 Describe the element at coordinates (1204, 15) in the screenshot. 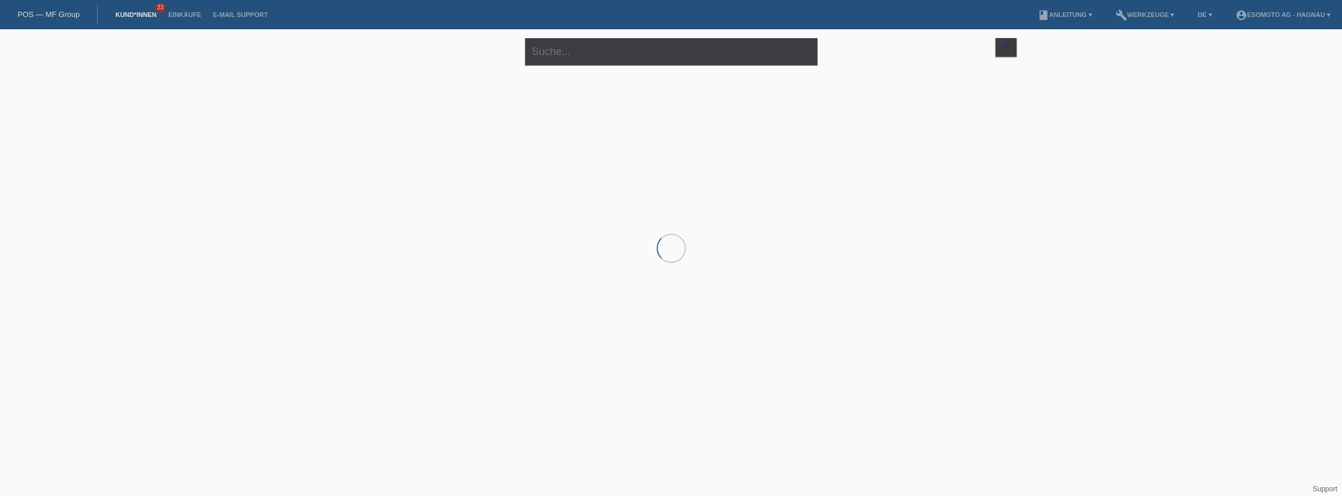

I see `a: DE ▾` at that location.